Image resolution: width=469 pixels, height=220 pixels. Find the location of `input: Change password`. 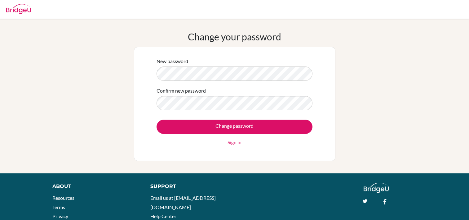

input: Change password is located at coordinates (235, 127).